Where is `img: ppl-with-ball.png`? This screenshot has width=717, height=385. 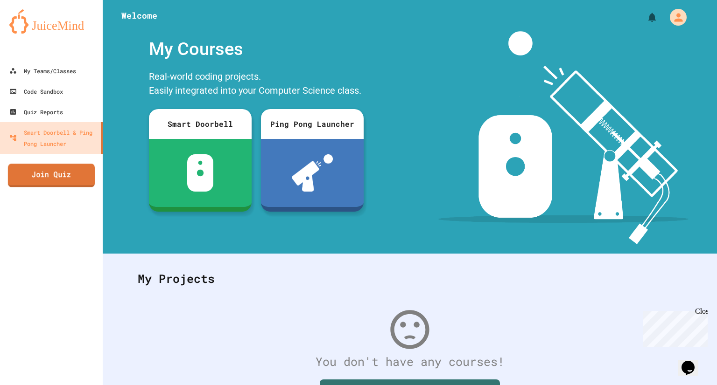 img: ppl-with-ball.png is located at coordinates (312, 173).